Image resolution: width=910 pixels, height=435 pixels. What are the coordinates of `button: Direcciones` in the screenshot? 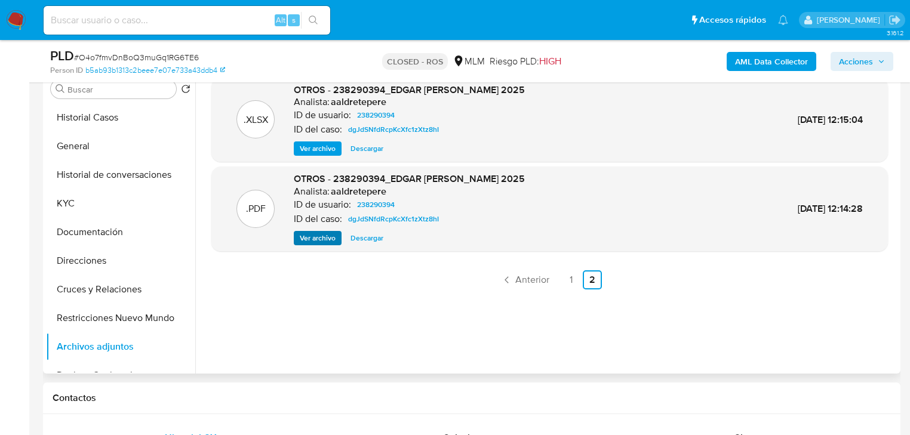 It's located at (121, 261).